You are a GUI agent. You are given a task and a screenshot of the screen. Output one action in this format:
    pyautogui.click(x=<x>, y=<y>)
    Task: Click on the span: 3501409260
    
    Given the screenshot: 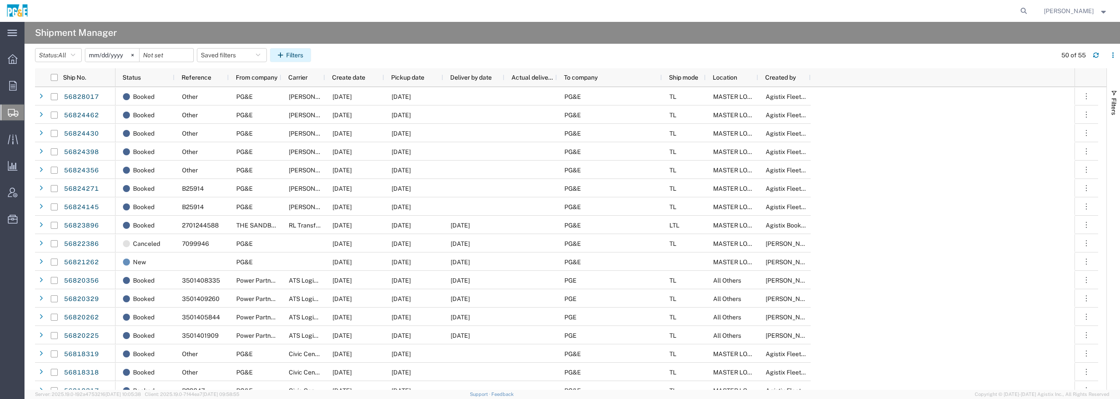 What is the action you would take?
    pyautogui.click(x=201, y=299)
    